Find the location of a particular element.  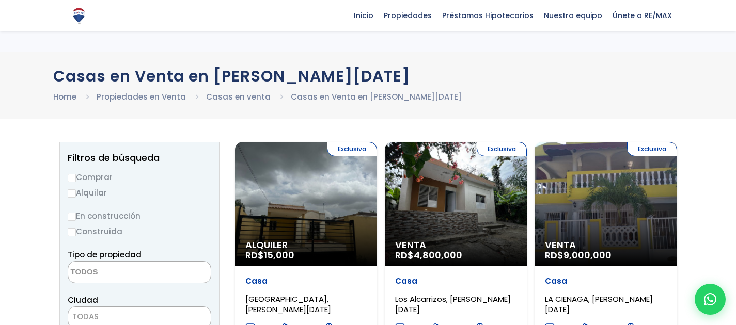

span: Alquiler is located at coordinates (306, 245).